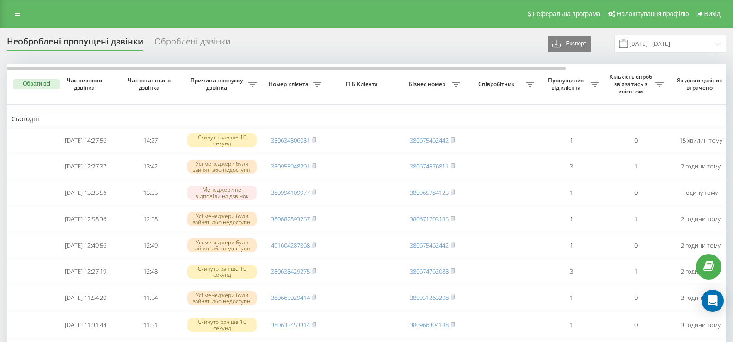  Describe the element at coordinates (429, 325) in the screenshot. I see `a: 380966304188` at that location.